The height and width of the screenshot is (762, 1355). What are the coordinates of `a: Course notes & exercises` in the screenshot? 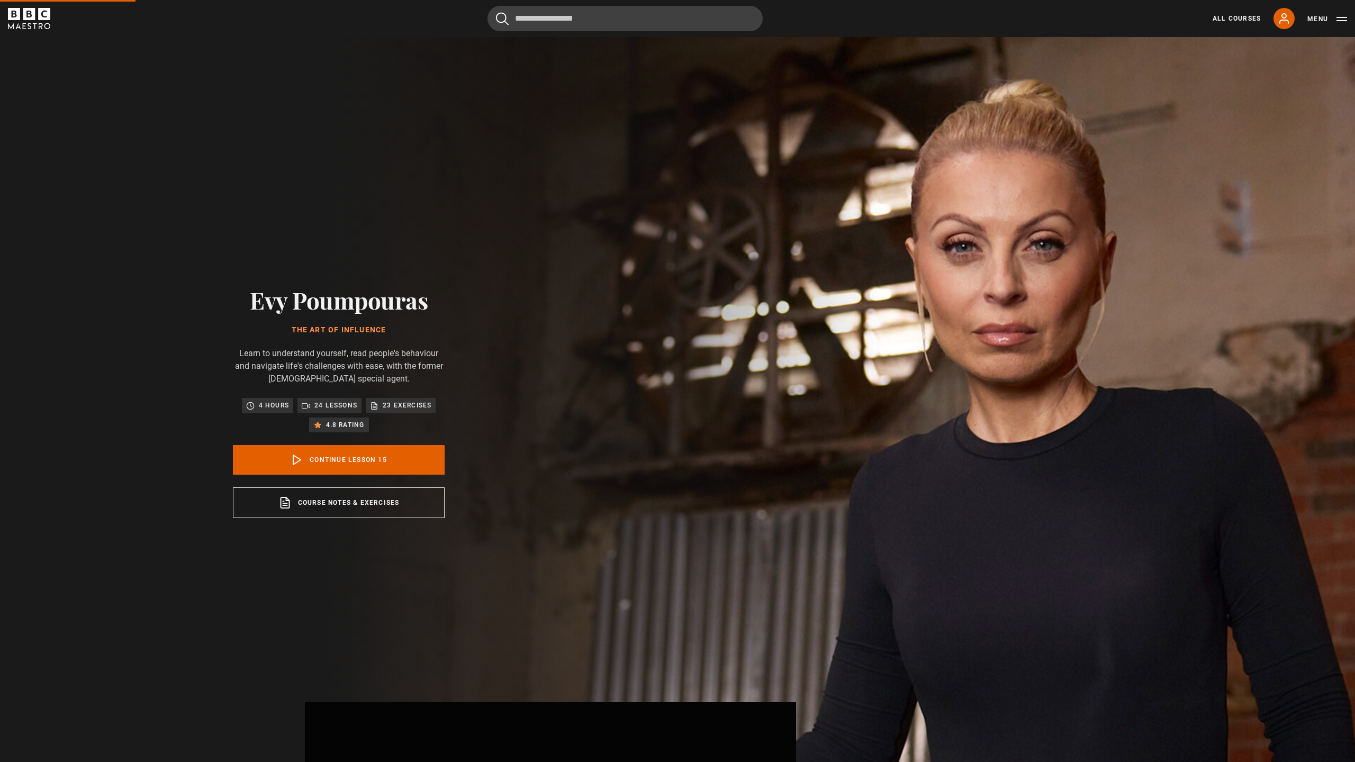 It's located at (339, 503).